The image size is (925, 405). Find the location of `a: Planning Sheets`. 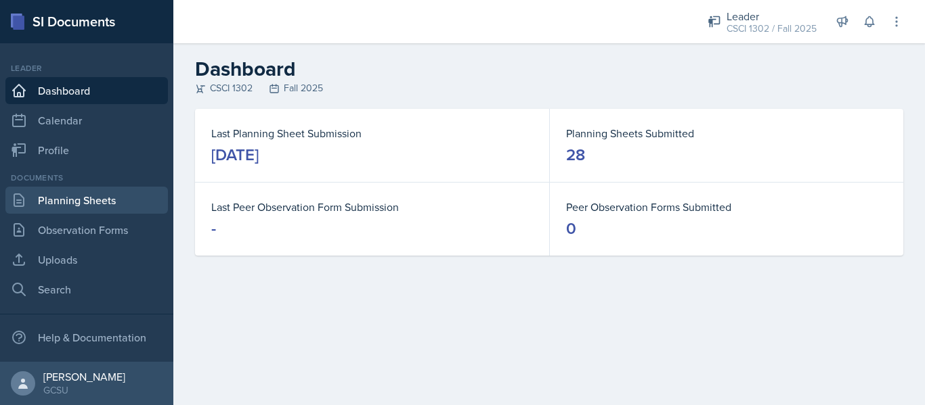

a: Planning Sheets is located at coordinates (87, 200).